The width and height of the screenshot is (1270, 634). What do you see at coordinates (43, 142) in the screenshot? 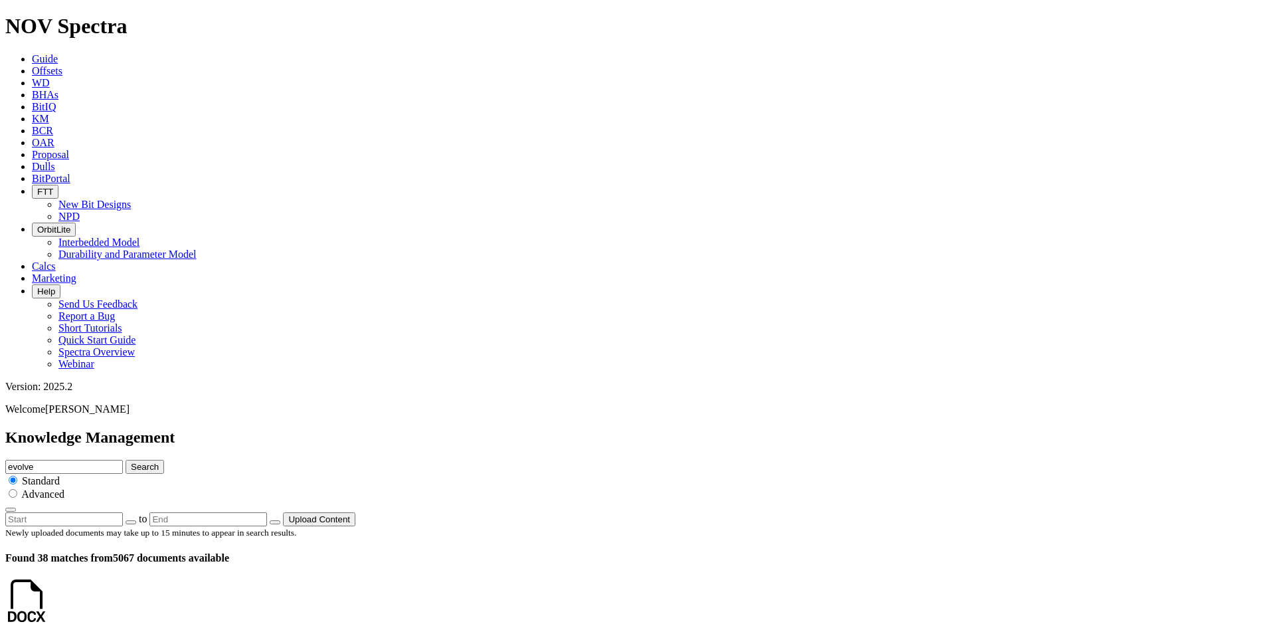
I see `span: OAR` at bounding box center [43, 142].